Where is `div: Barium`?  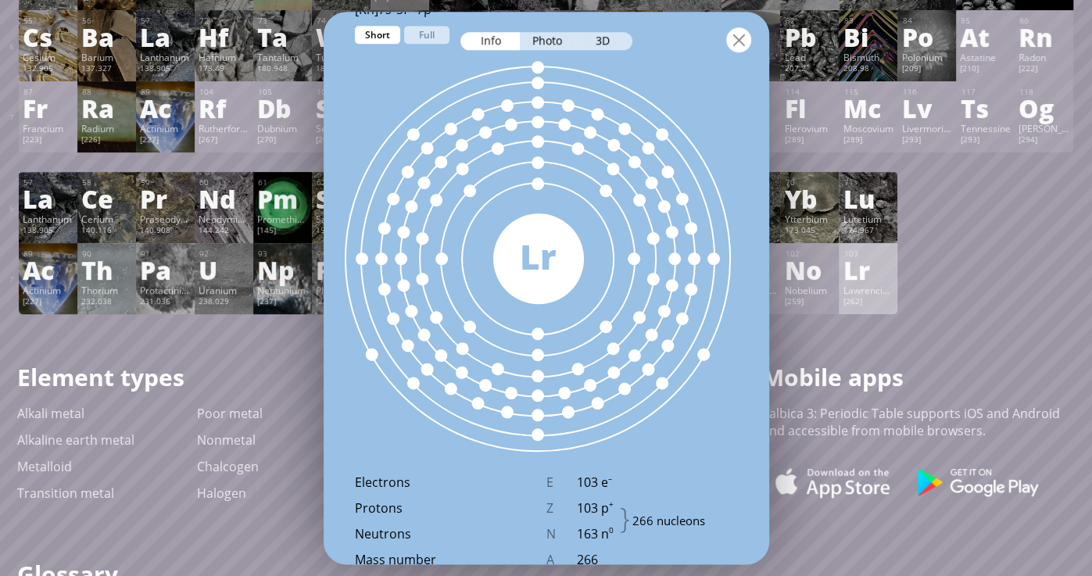
div: Barium is located at coordinates (106, 57).